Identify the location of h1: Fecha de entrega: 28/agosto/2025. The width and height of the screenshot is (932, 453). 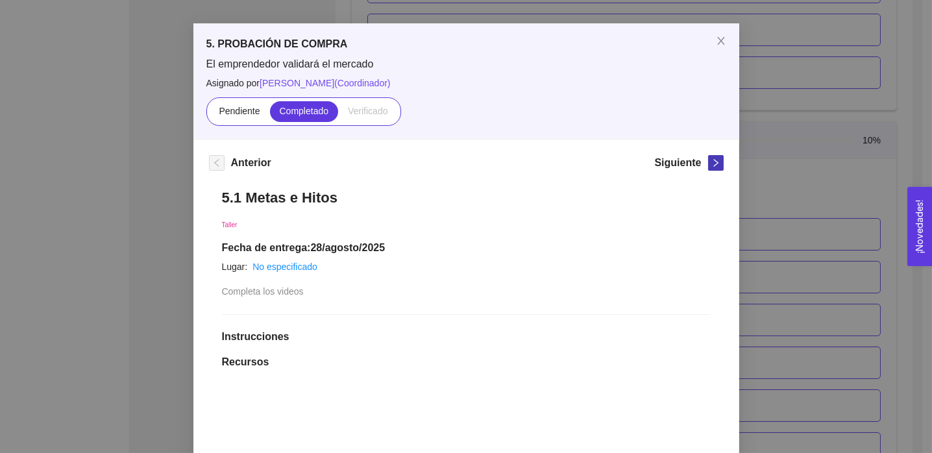
(466, 248).